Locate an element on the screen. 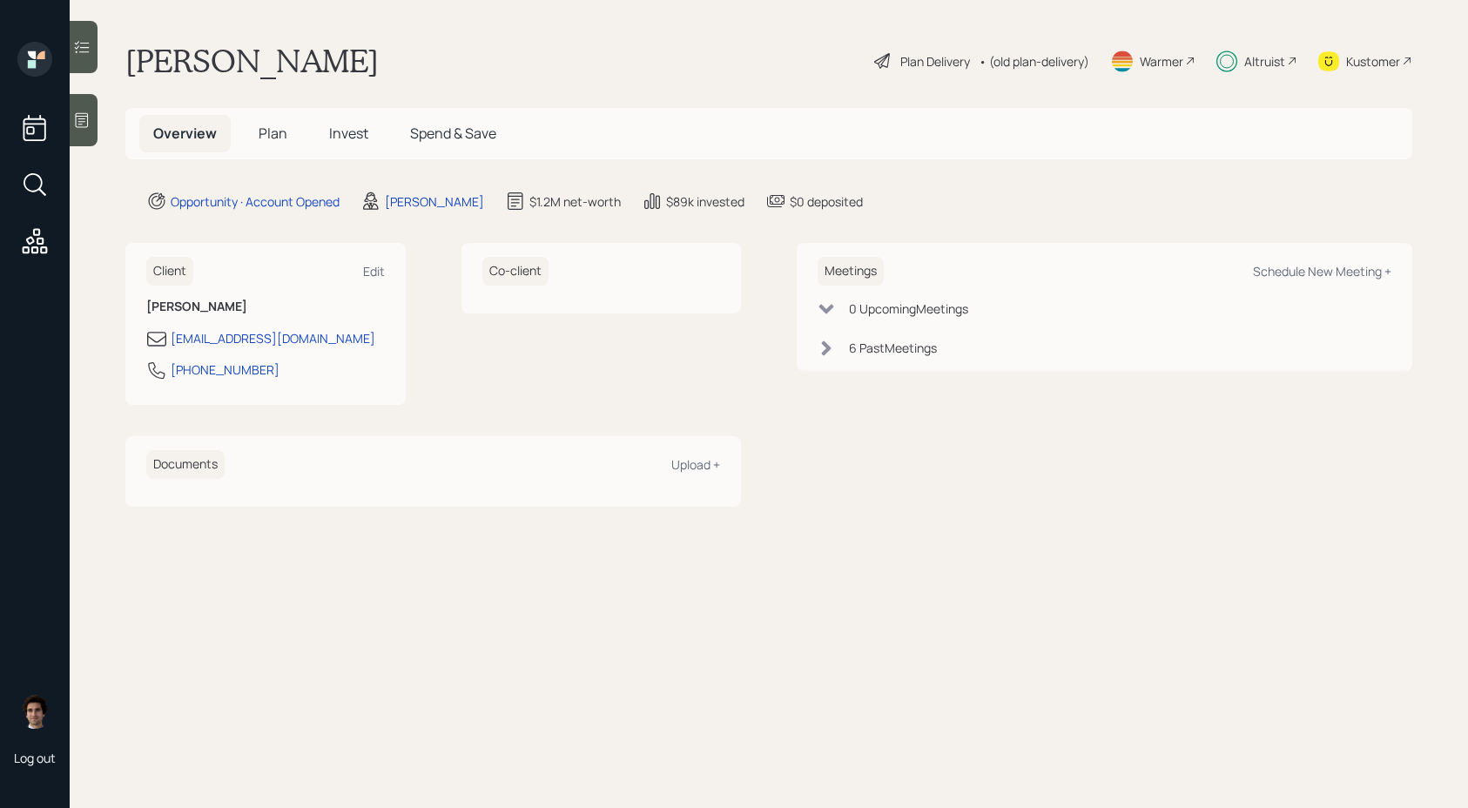 This screenshot has width=1468, height=808. h6: Co-client is located at coordinates (515, 271).